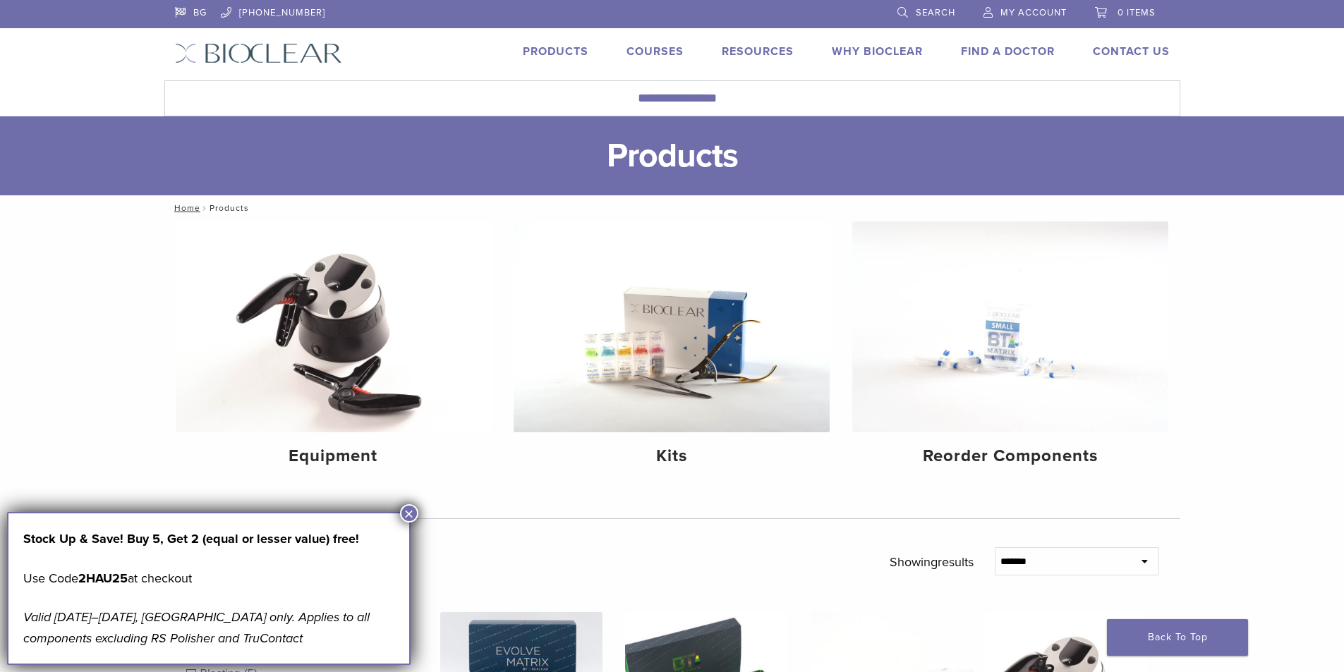 The image size is (1344, 672). I want to click on img: Kits, so click(671, 327).